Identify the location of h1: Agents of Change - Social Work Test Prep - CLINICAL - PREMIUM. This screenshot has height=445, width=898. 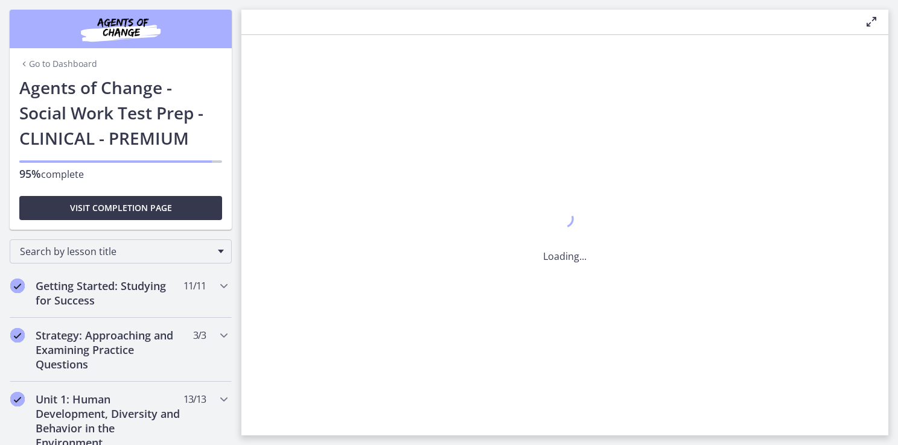
(121, 113).